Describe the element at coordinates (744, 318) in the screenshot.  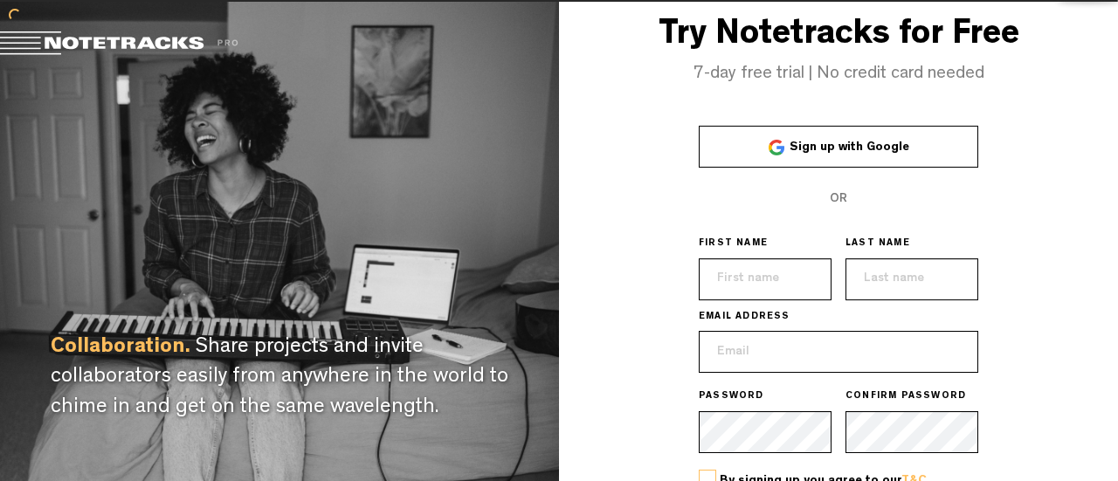
I see `span: EMAIL ADDRESS` at that location.